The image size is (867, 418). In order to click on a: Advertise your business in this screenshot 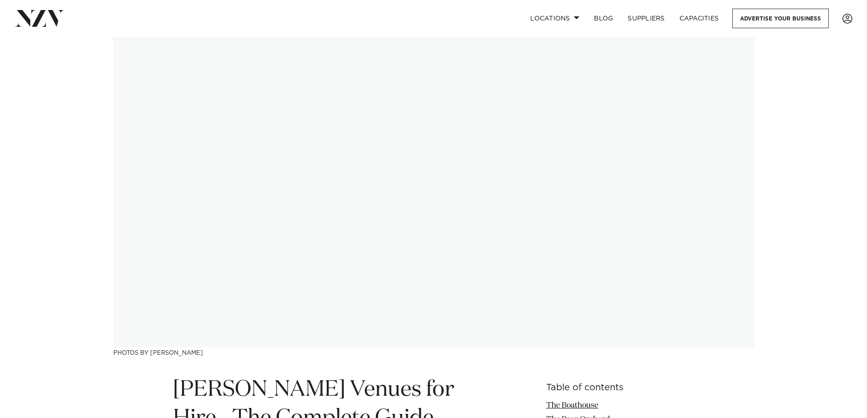, I will do `click(780, 18)`.